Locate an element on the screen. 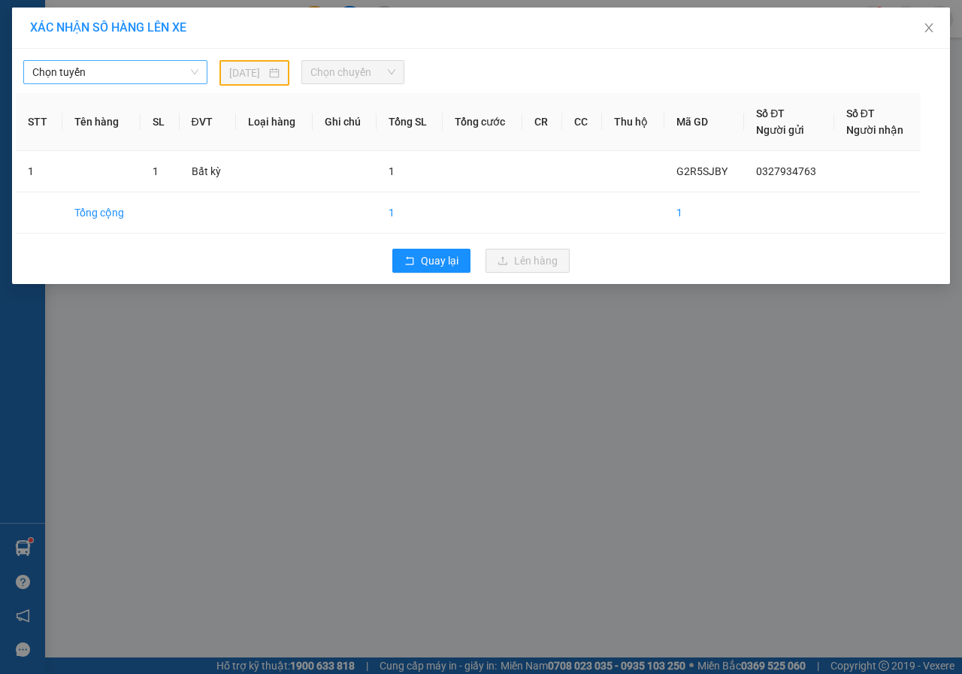 The height and width of the screenshot is (674, 962). span: Người nhận is located at coordinates (875, 130).